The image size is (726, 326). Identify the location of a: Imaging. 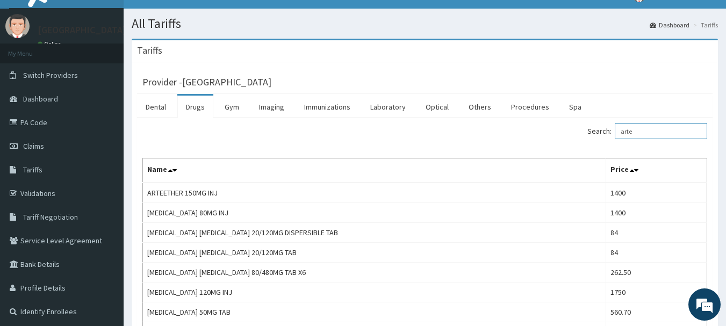
(271, 107).